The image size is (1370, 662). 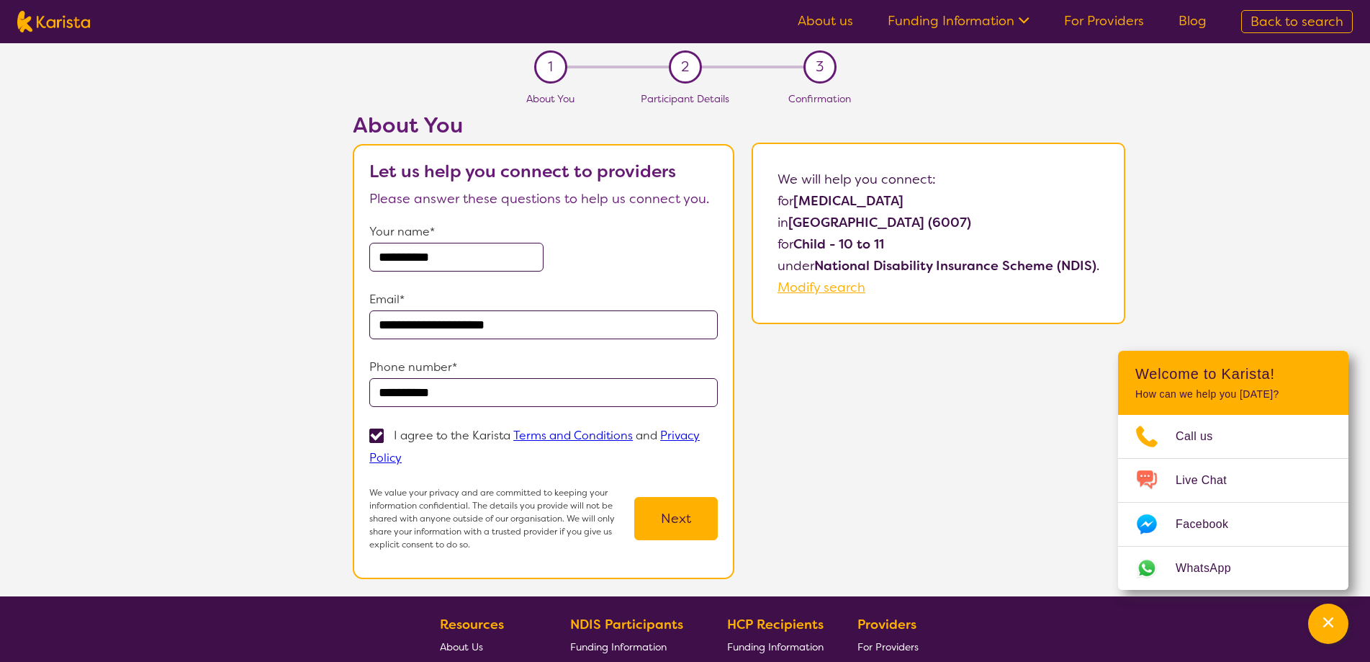 What do you see at coordinates (839, 244) in the screenshot?
I see `b: Child - 10 to 11` at bounding box center [839, 244].